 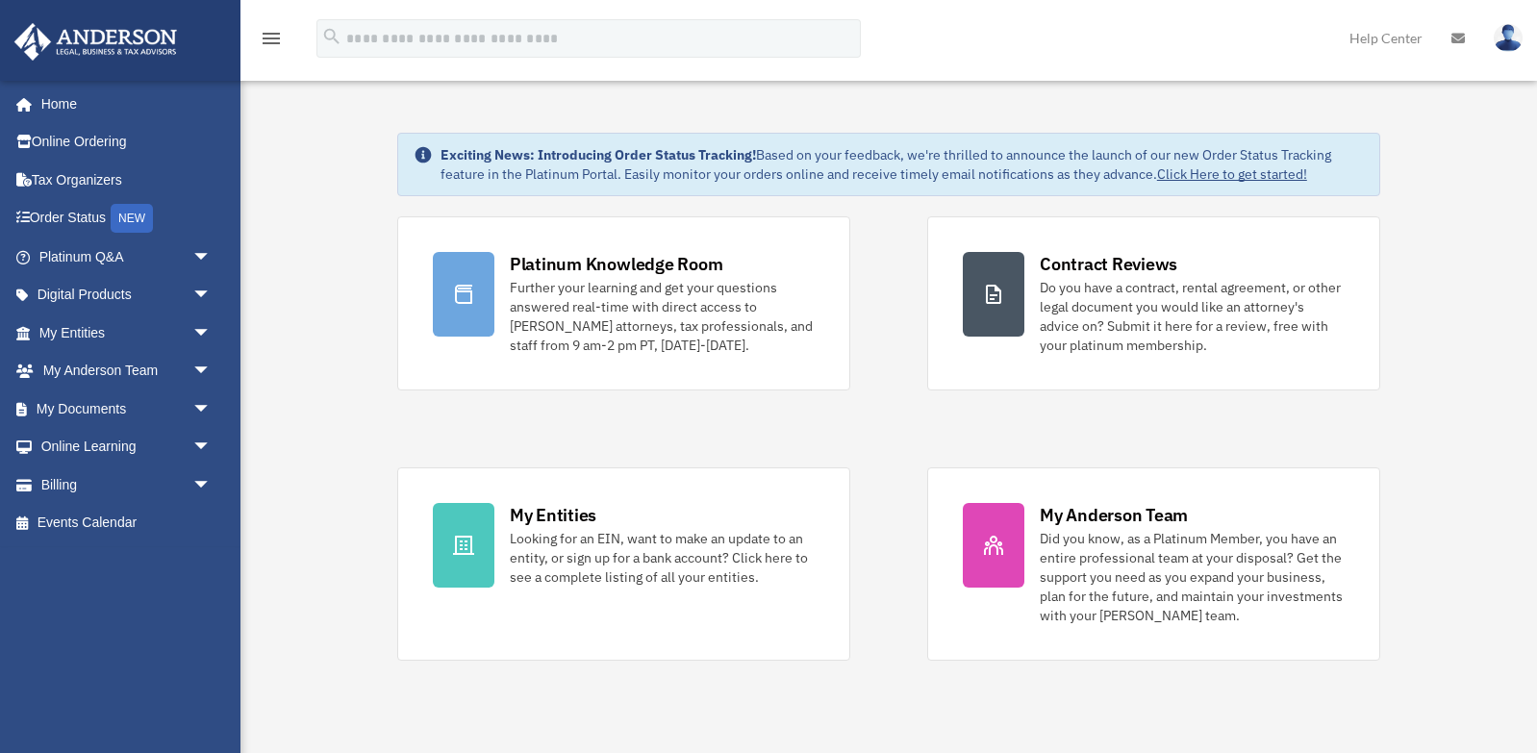 What do you see at coordinates (127, 523) in the screenshot?
I see `a: Events Calendar` at bounding box center [127, 523].